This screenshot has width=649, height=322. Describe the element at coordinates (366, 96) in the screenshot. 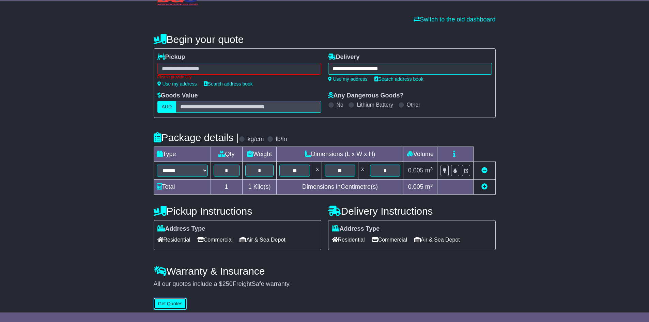

I see `label: Any Dangerous Goods?` at that location.